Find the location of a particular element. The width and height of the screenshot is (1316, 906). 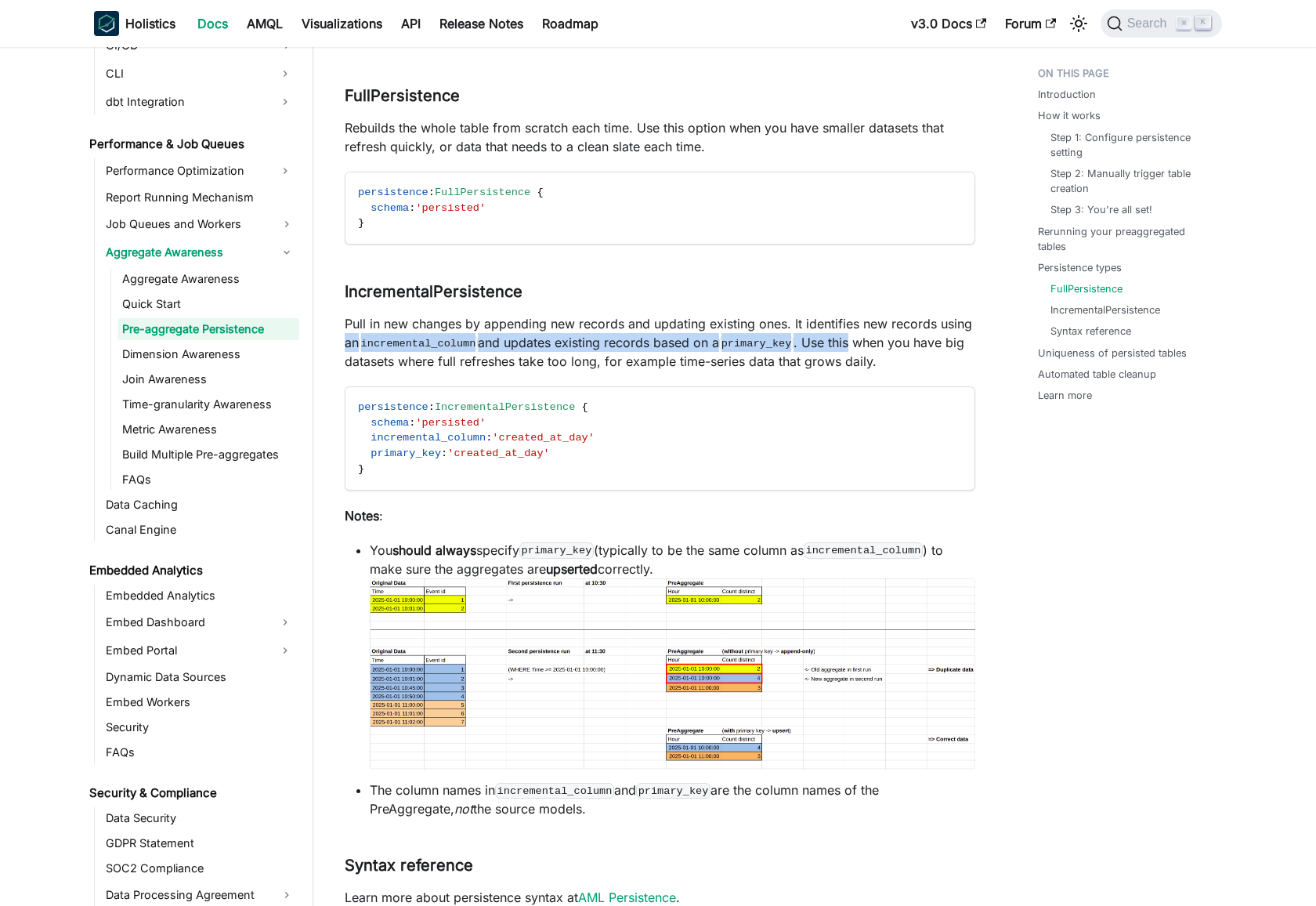

span: IncrementalPersistence is located at coordinates (504, 407).